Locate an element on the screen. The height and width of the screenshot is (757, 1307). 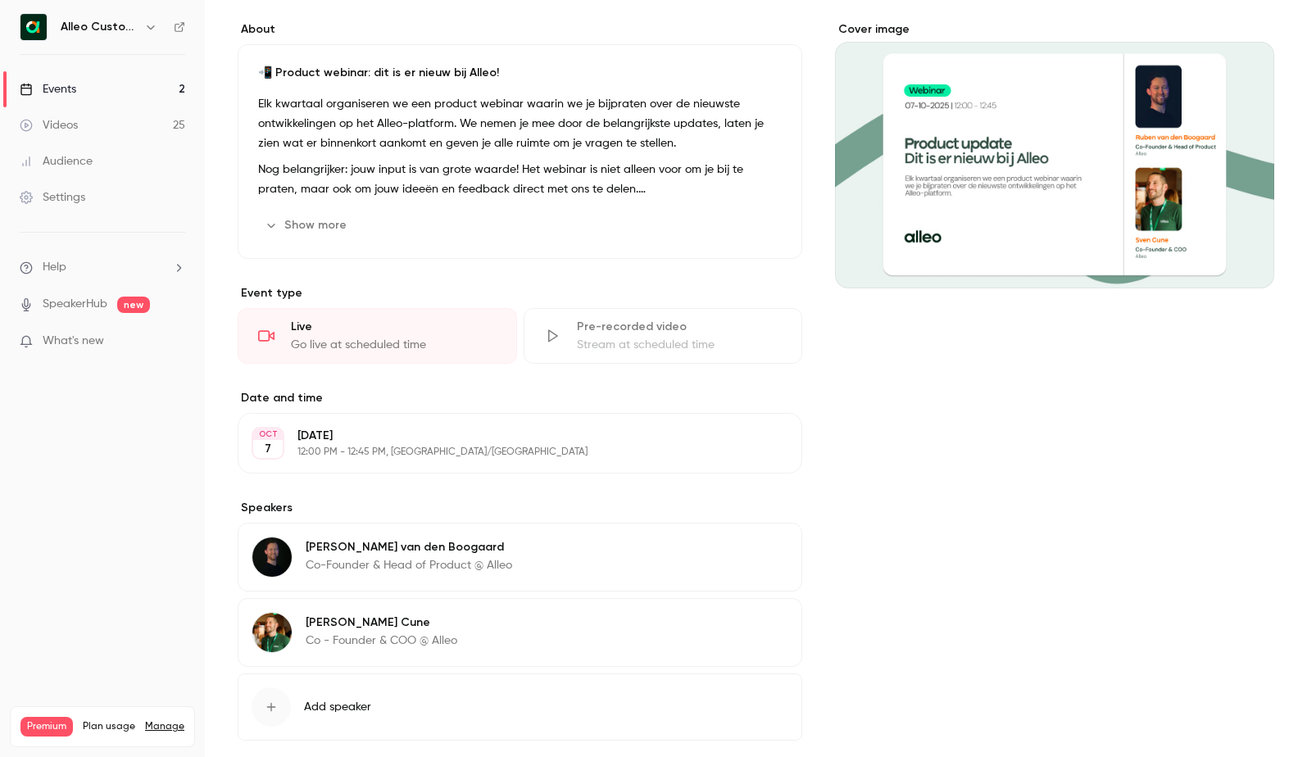
h6: Alleo Customer Success is located at coordinates (99, 27).